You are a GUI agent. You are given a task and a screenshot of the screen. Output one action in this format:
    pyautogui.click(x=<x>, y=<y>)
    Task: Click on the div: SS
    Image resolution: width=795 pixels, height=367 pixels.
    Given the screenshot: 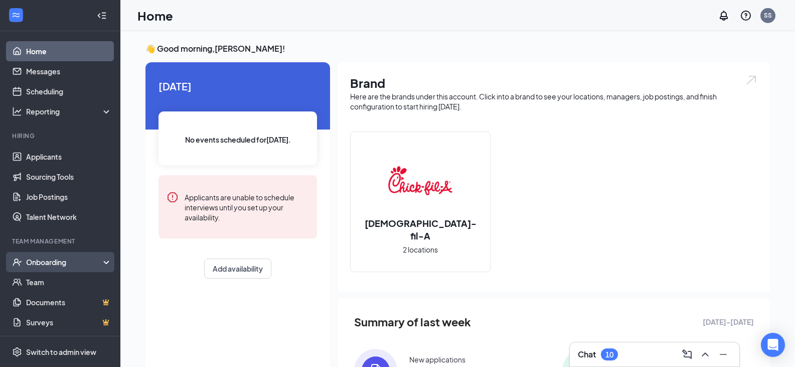 What is the action you would take?
    pyautogui.click(x=768, y=15)
    